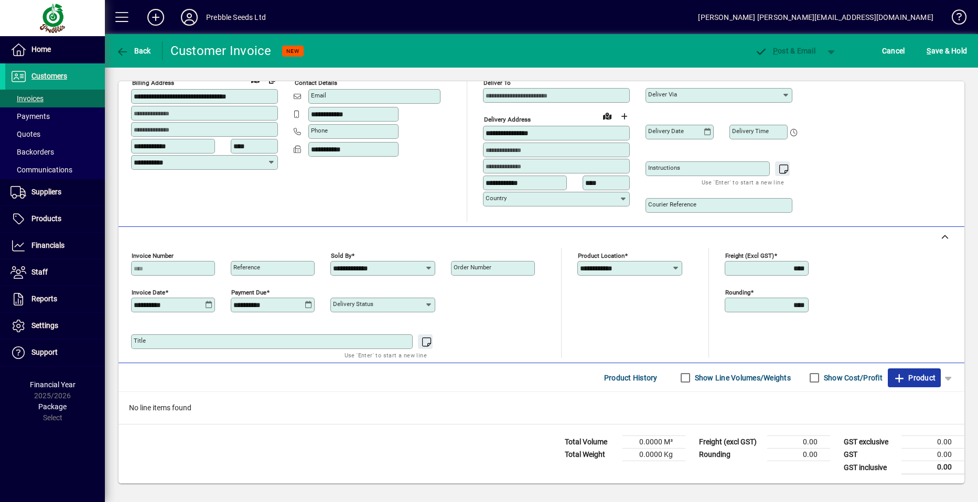 Image resolution: width=978 pixels, height=502 pixels. What do you see at coordinates (148, 292) in the screenshot?
I see `mat-label: Invoice date` at bounding box center [148, 292].